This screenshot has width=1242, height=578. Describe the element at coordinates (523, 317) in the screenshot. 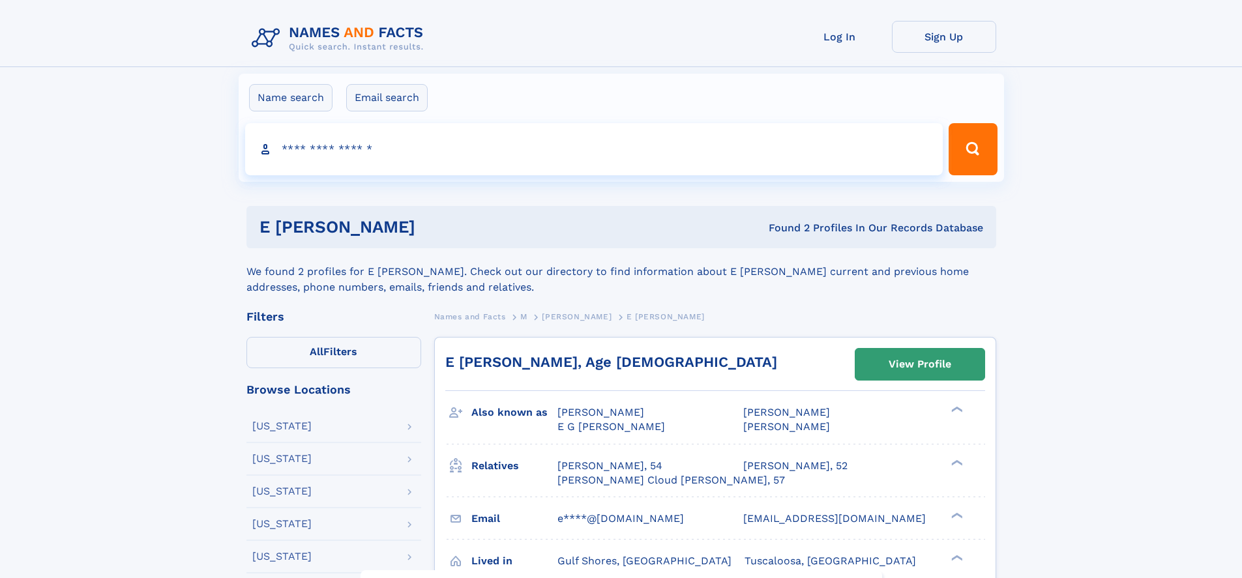

I see `span: M` at that location.